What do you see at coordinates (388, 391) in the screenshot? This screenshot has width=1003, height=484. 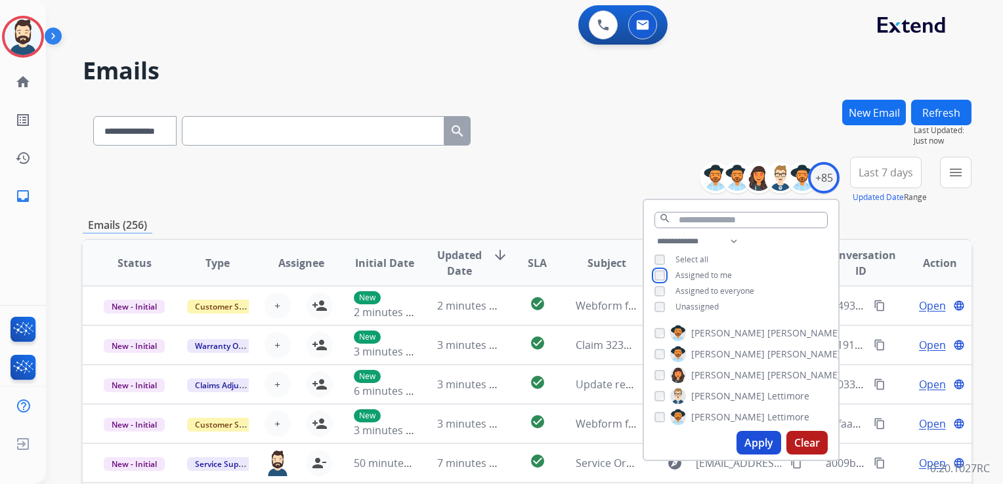 I see `span: 6 minutes ago` at bounding box center [388, 391].